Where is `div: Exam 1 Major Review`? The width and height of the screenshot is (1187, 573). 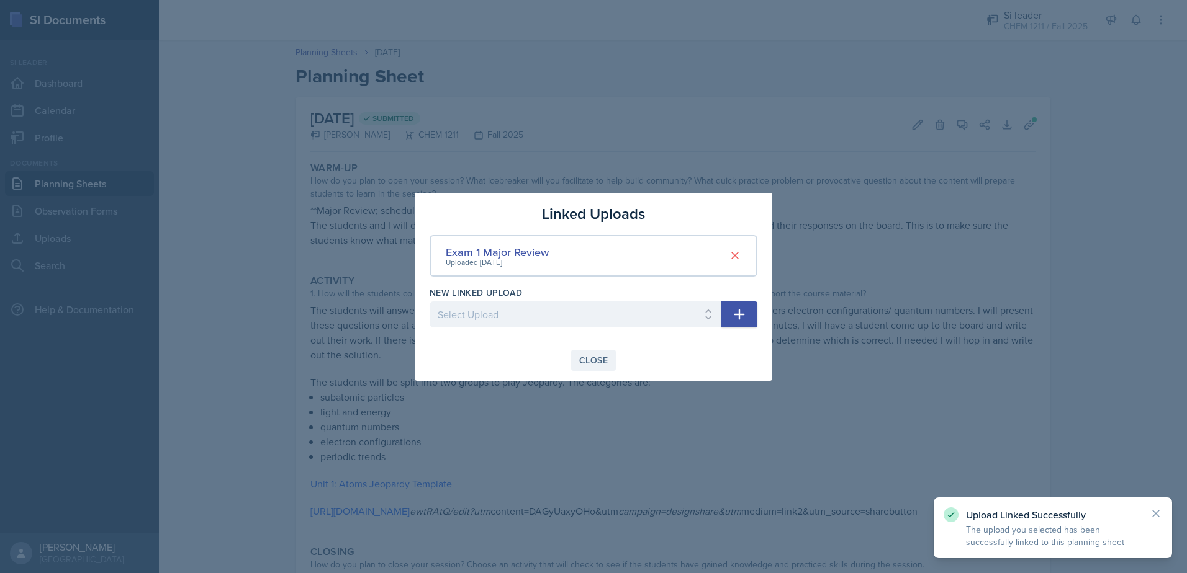 div: Exam 1 Major Review is located at coordinates (497, 252).